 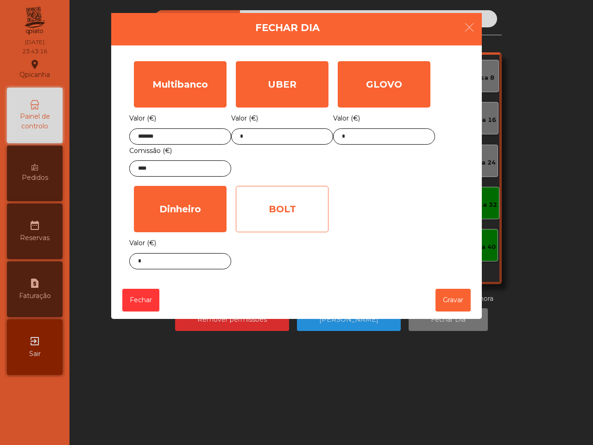 I want to click on div: Dinheiro, so click(x=180, y=209).